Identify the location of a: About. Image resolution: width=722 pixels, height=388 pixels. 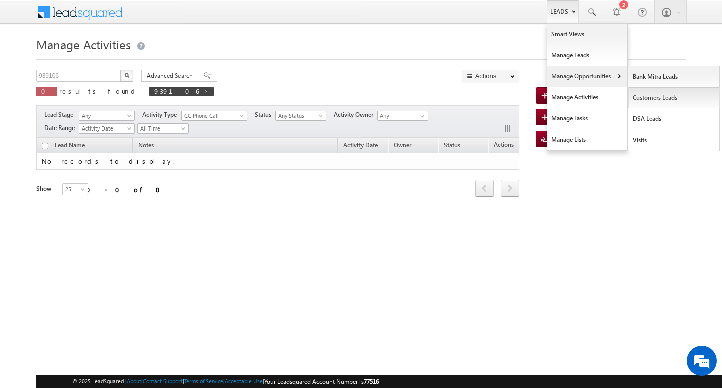
(134, 381).